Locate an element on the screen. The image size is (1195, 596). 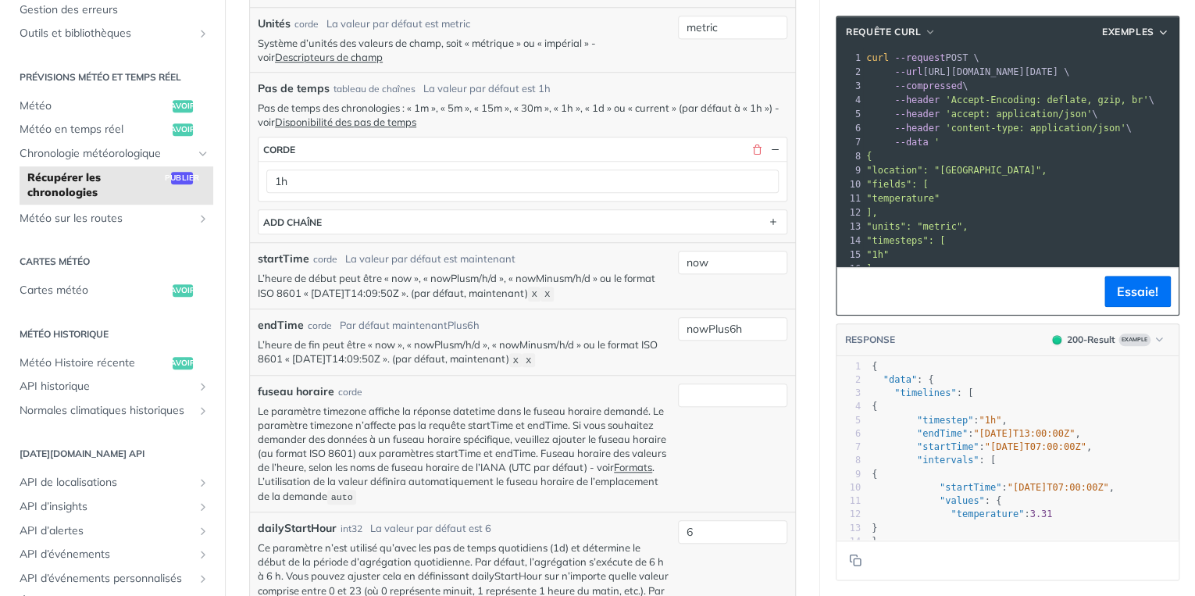
div: 8 is located at coordinates (848, 460).